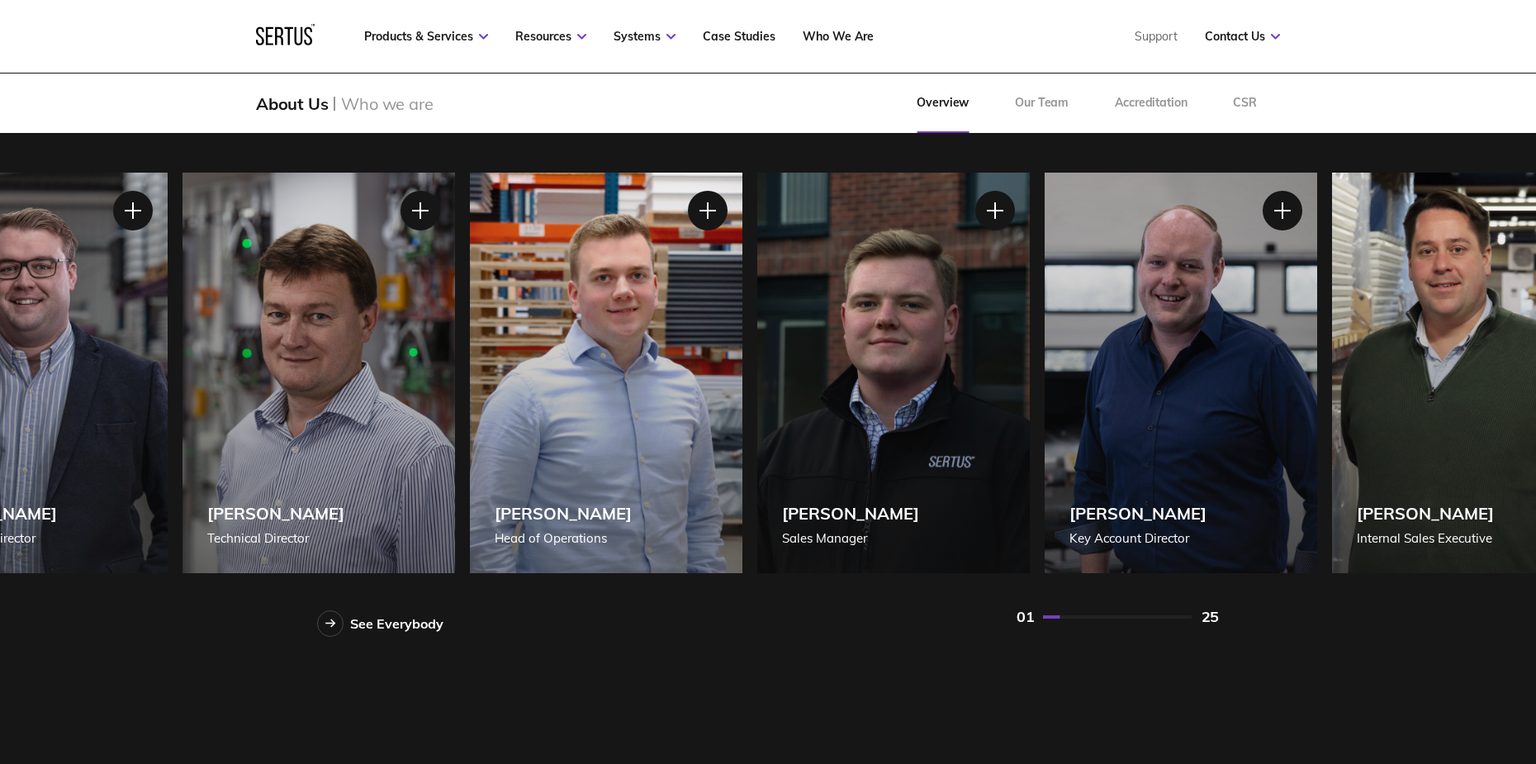 This screenshot has height=764, width=1536. What do you see at coordinates (386, 103) in the screenshot?
I see `div: Who we are` at bounding box center [386, 103].